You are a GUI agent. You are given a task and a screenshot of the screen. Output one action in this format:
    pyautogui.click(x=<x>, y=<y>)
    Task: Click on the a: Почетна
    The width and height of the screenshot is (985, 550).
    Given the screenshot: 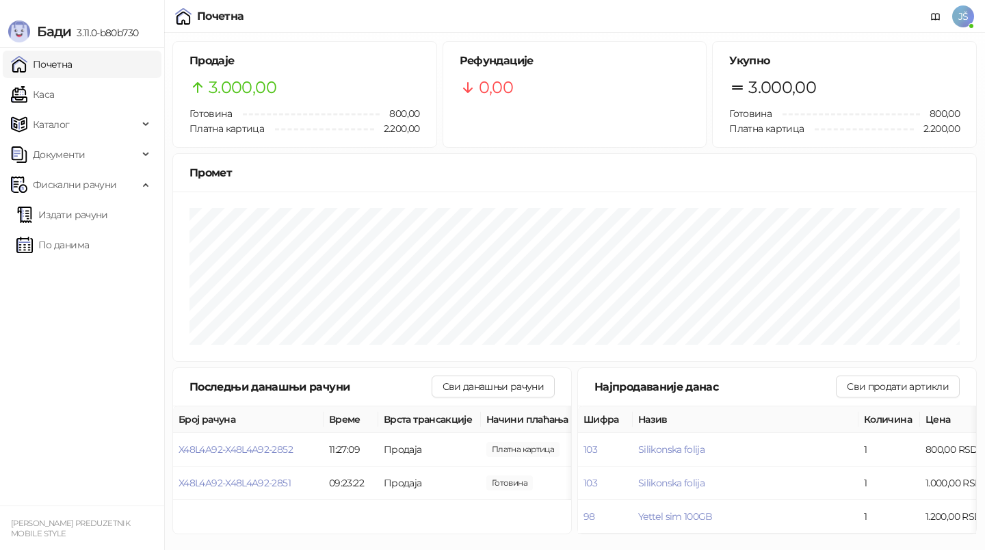 What is the action you would take?
    pyautogui.click(x=42, y=64)
    